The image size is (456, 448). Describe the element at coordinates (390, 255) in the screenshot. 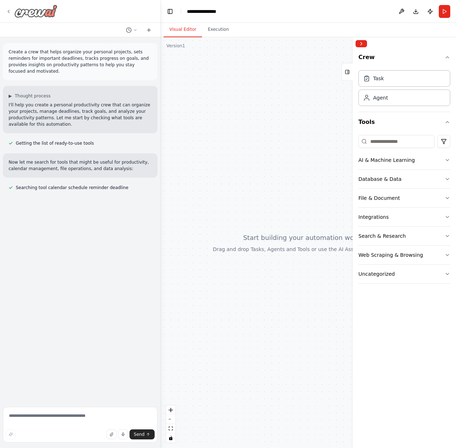

I see `div: Web Scraping & Browsing` at that location.